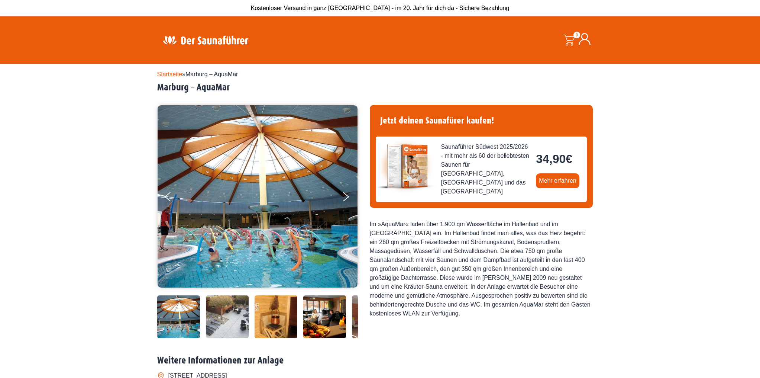  Describe the element at coordinates (558, 181) in the screenshot. I see `a: Mehr erfahren` at that location.